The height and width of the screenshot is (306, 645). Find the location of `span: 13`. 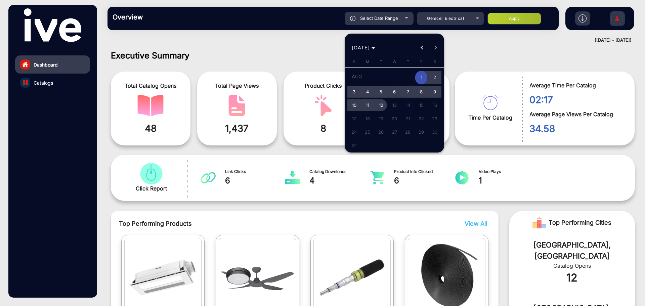

span: 13 is located at coordinates (394, 105).